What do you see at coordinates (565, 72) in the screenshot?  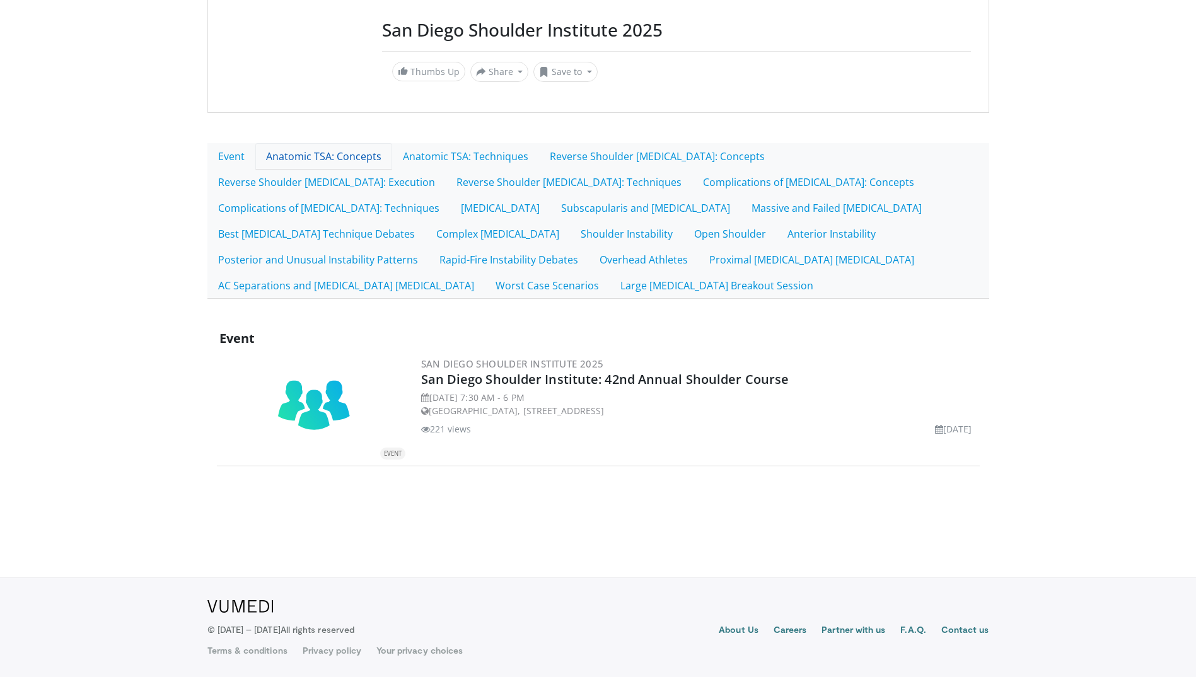 I see `button: Save to` at bounding box center [565, 72].